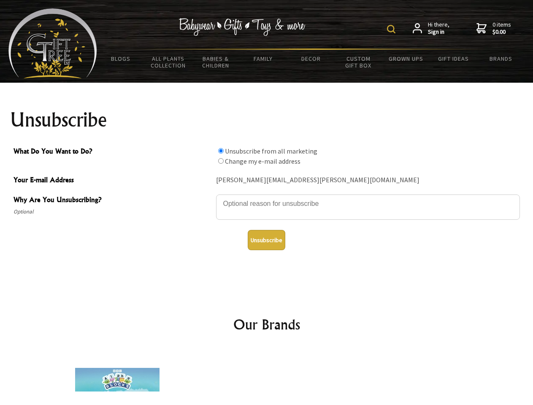  What do you see at coordinates (501, 32) in the screenshot?
I see `strong: $0.00` at bounding box center [501, 32].